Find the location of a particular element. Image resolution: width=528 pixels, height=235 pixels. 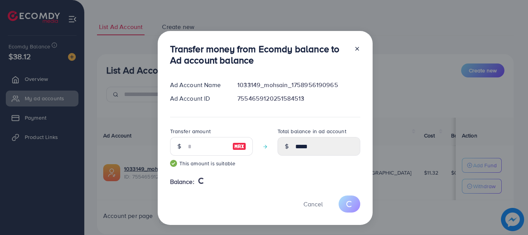

img: image is located at coordinates (239, 146).